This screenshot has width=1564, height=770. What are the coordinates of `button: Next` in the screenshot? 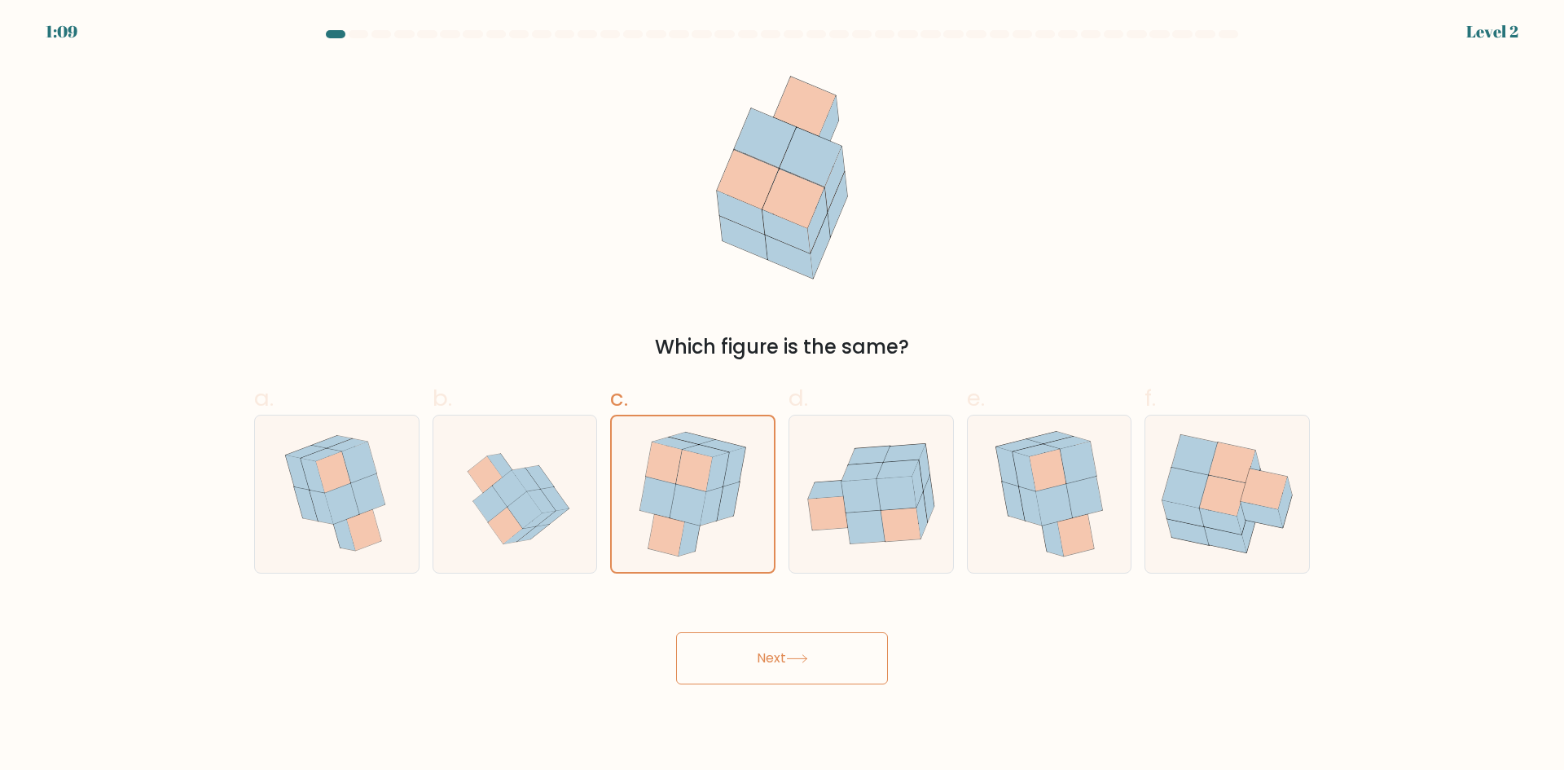 It's located at (782, 658).